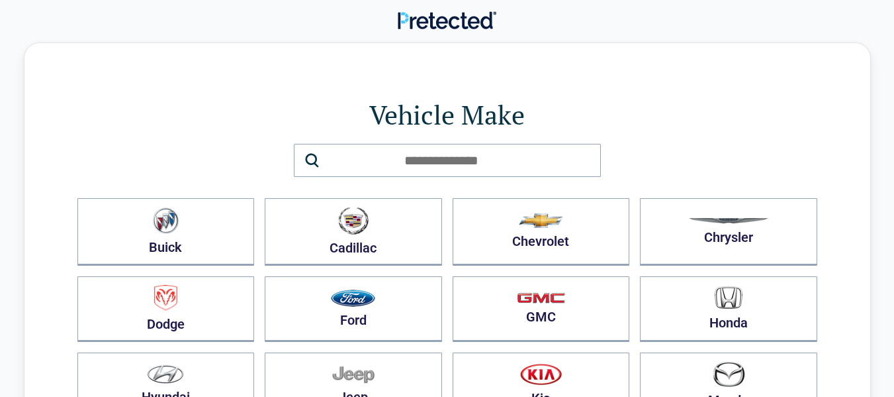 The image size is (894, 397). What do you see at coordinates (166, 232) in the screenshot?
I see `button: Buick` at bounding box center [166, 232].